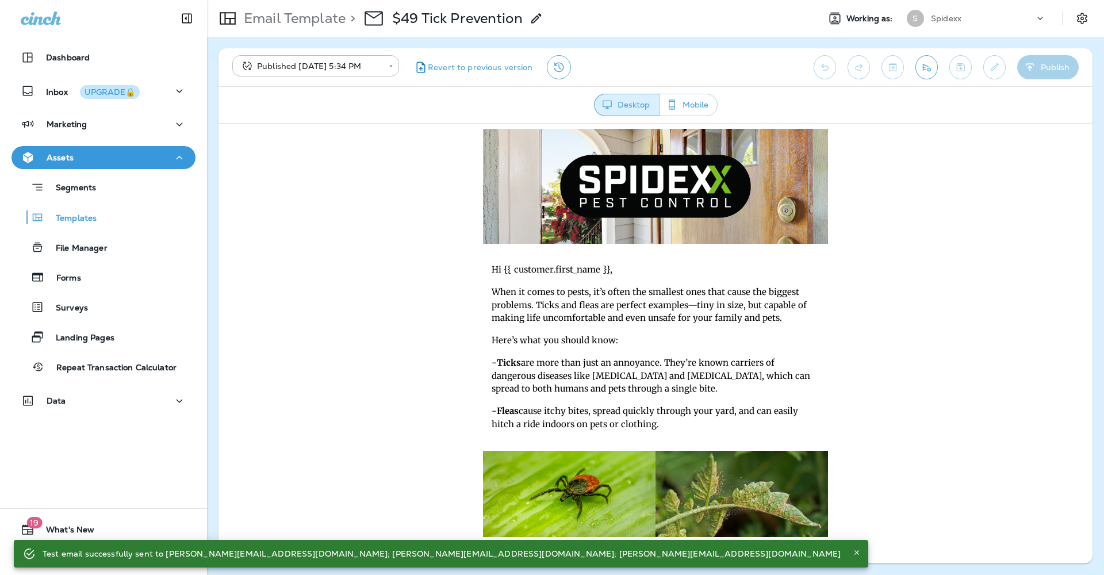 Image resolution: width=1104 pixels, height=575 pixels. I want to click on button: Send test email, so click(926, 67).